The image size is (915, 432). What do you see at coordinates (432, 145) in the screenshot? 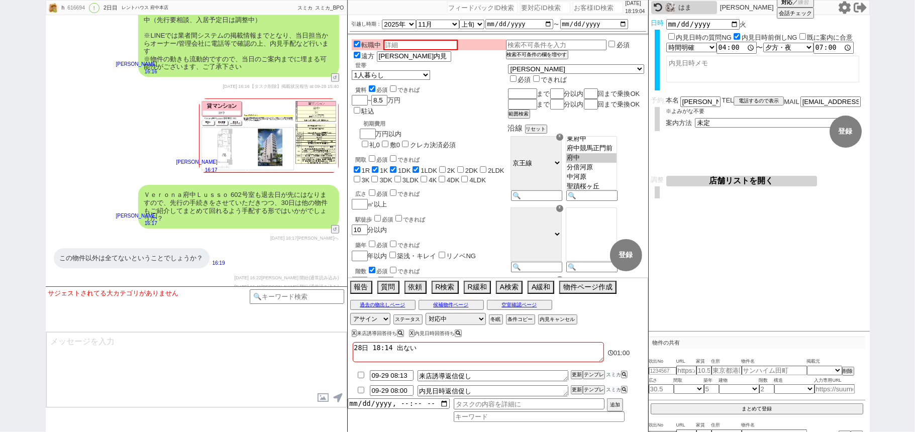
I see `label: クレカ決済必須` at bounding box center [432, 145].